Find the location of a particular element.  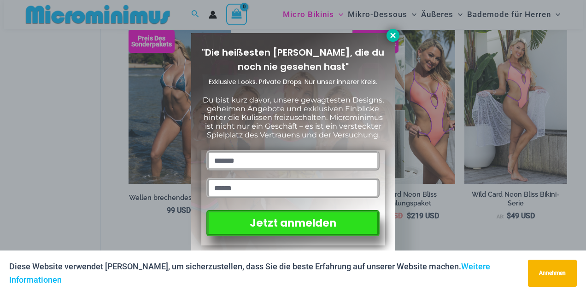

span: Du bist kurz davor, unsere gewagtesten Designs, geheimen Angebote und exklusiven Einblicke hinter... is located at coordinates (293, 118).